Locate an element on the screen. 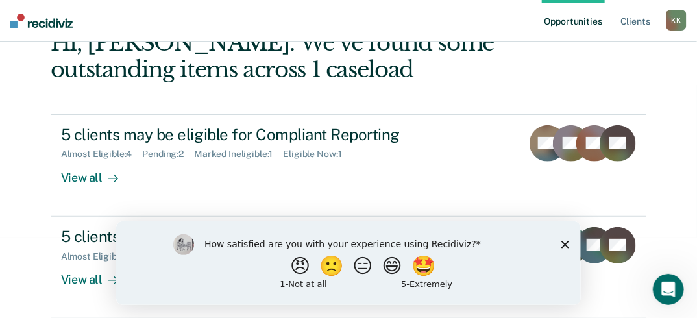 Image resolution: width=697 pixels, height=318 pixels. a: 5 clients may be eligible for Compliant ReportingAlmost Eligible:4Pending:2Marked Ineligible:1Eli... is located at coordinates (348, 165).